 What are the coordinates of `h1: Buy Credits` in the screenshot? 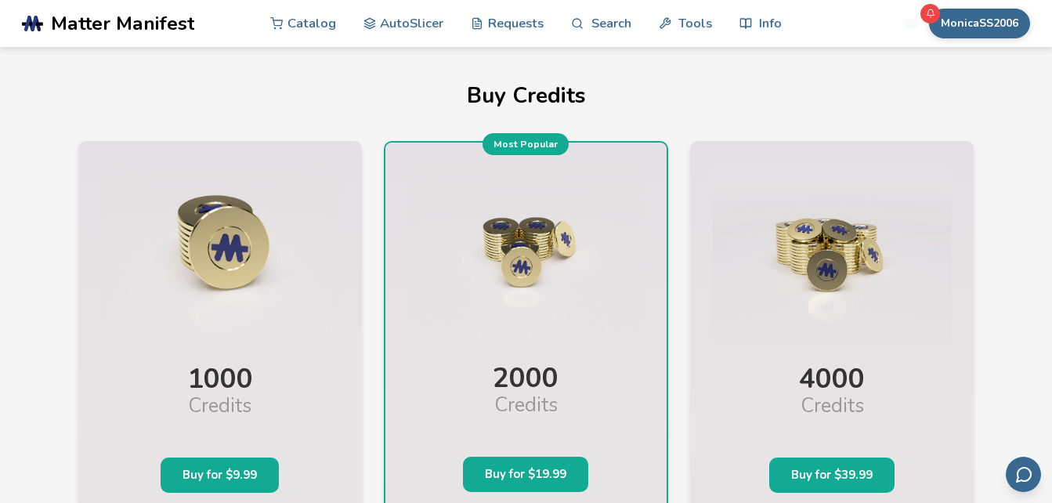 It's located at (527, 96).